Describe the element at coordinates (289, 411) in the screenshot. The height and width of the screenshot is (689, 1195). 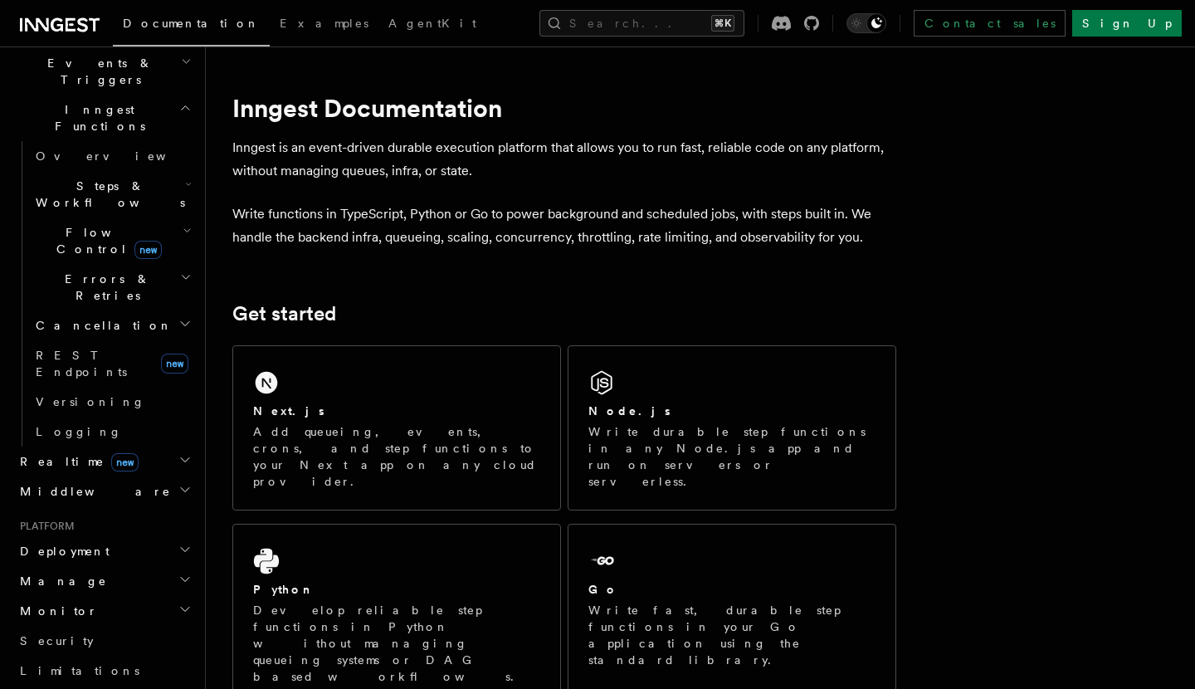
I see `h2: Next.js` at that location.